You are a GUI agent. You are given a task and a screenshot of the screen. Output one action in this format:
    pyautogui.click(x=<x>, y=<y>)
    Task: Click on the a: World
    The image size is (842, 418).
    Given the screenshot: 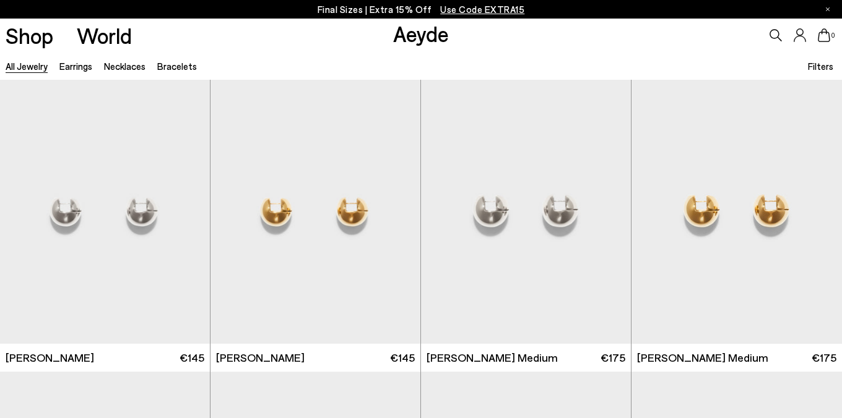 What is the action you would take?
    pyautogui.click(x=104, y=35)
    